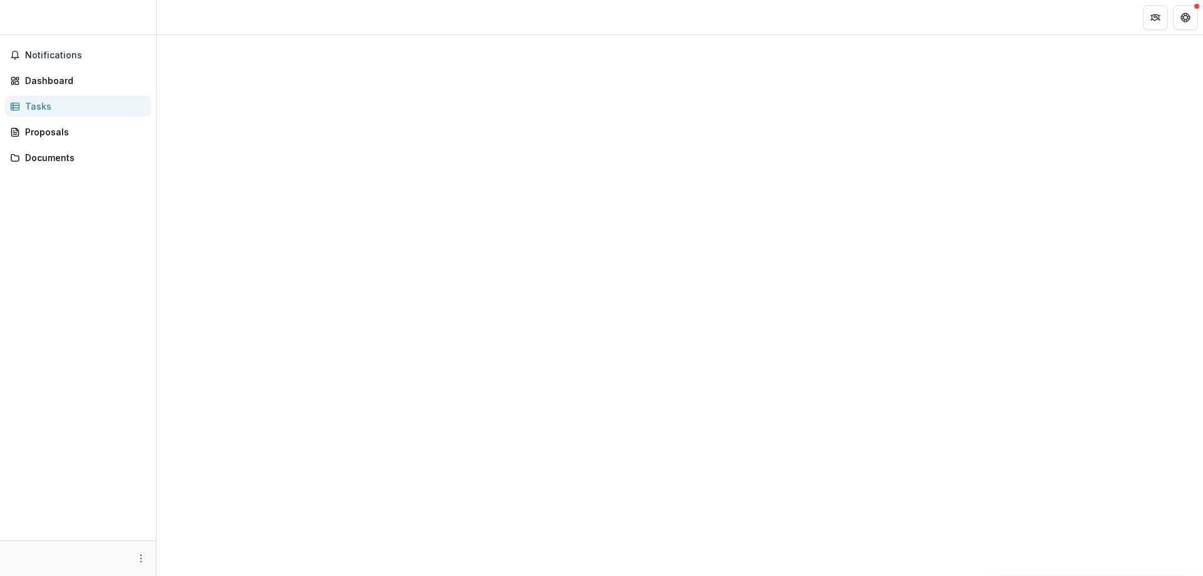 Image resolution: width=1203 pixels, height=576 pixels. What do you see at coordinates (83, 157) in the screenshot?
I see `div: Documents` at bounding box center [83, 157].